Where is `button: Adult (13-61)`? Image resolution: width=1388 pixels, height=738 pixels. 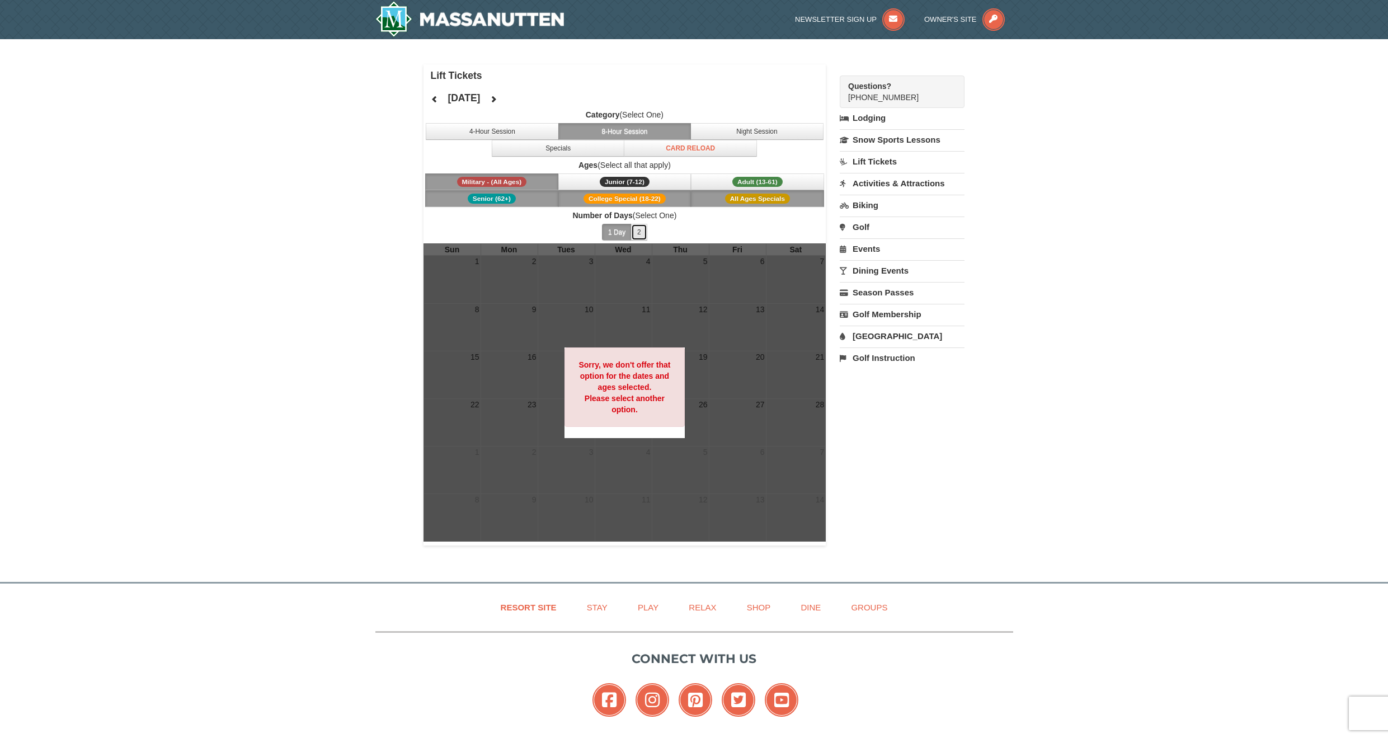 button: Adult (13-61) is located at coordinates (758, 182).